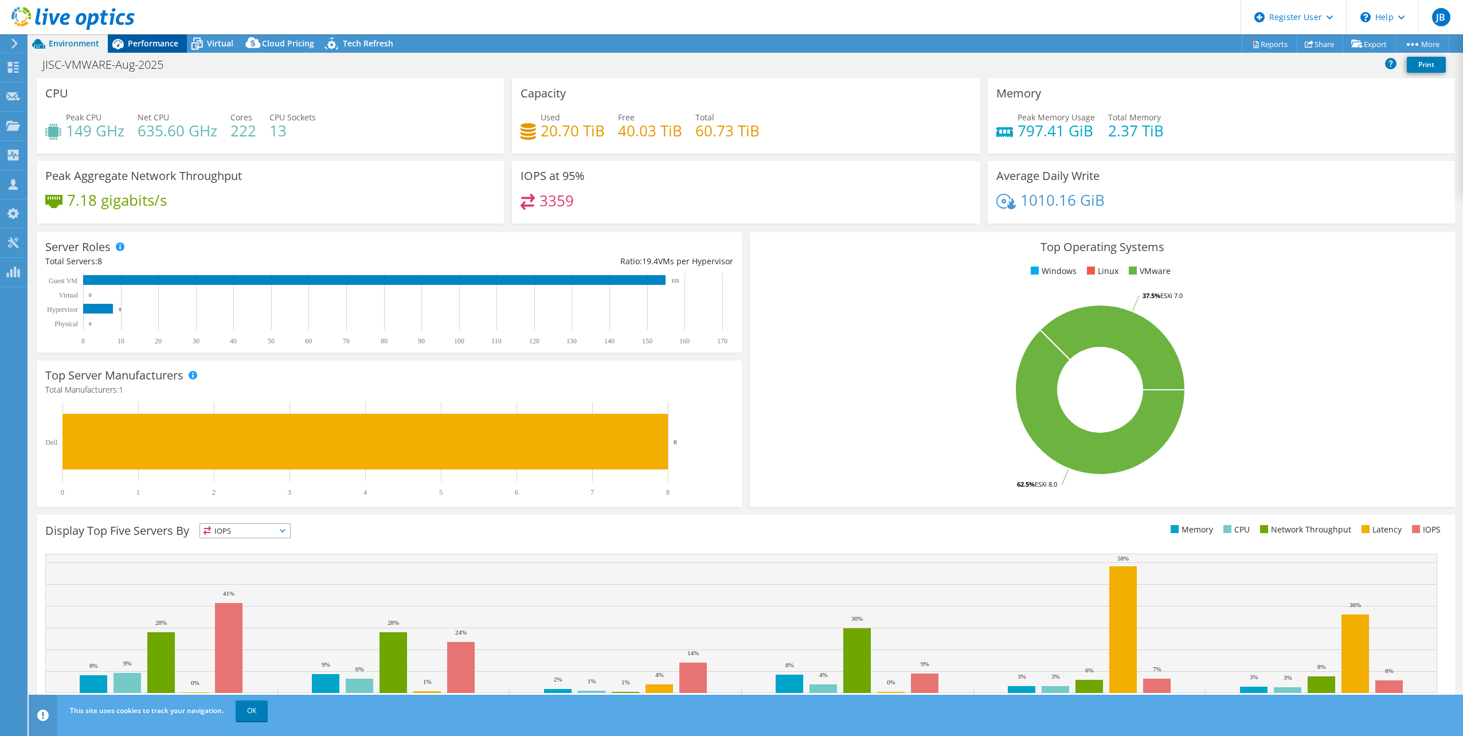 Image resolution: width=1463 pixels, height=736 pixels. I want to click on h4: 13, so click(292, 131).